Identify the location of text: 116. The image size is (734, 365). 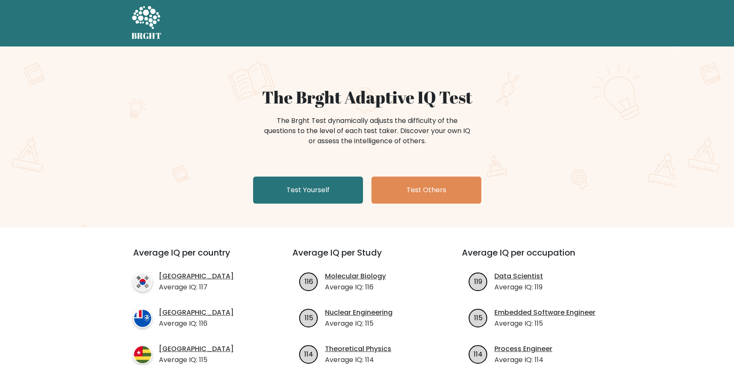
(309, 281).